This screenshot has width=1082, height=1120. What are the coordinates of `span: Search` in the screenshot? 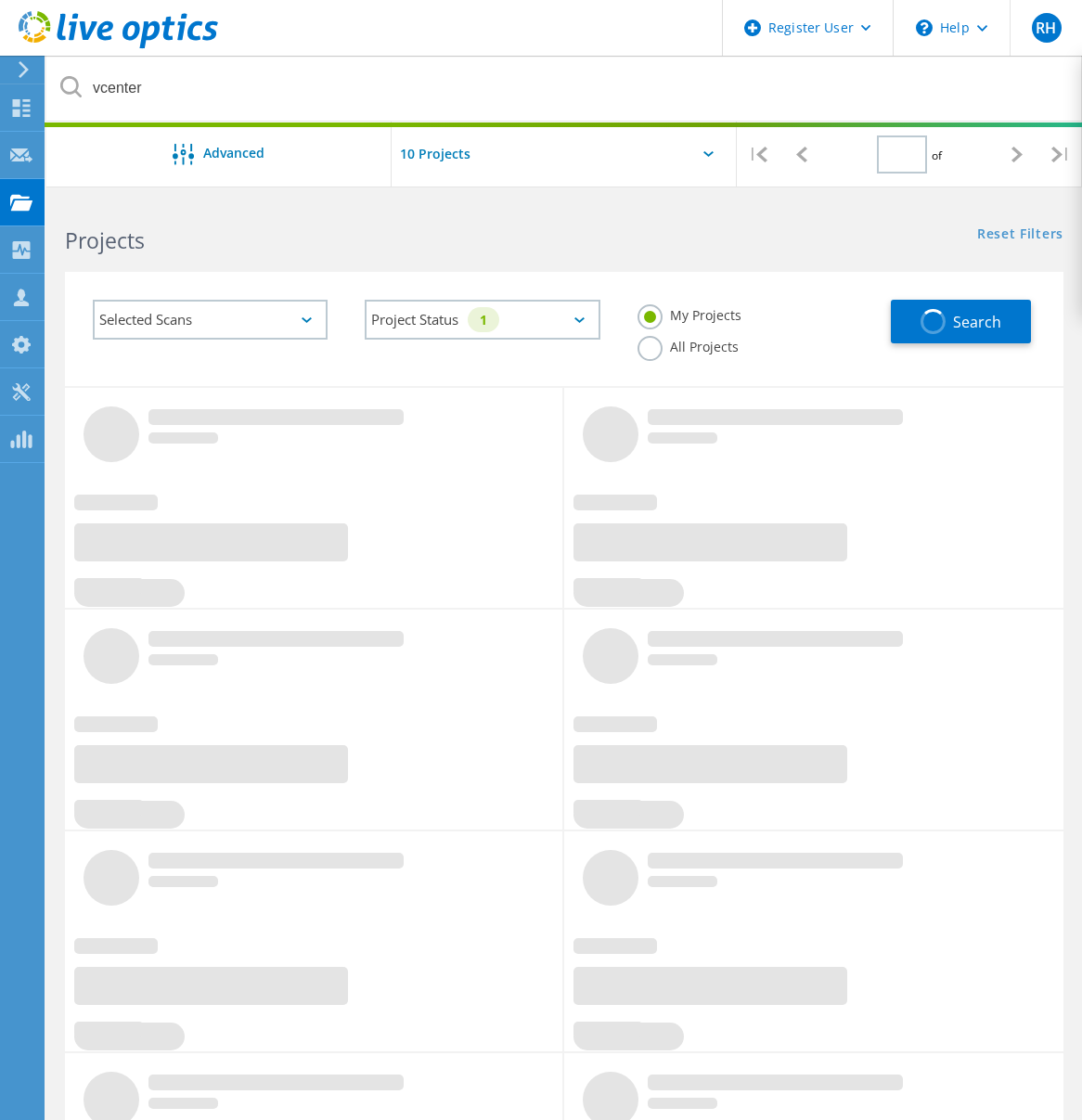 It's located at (978, 322).